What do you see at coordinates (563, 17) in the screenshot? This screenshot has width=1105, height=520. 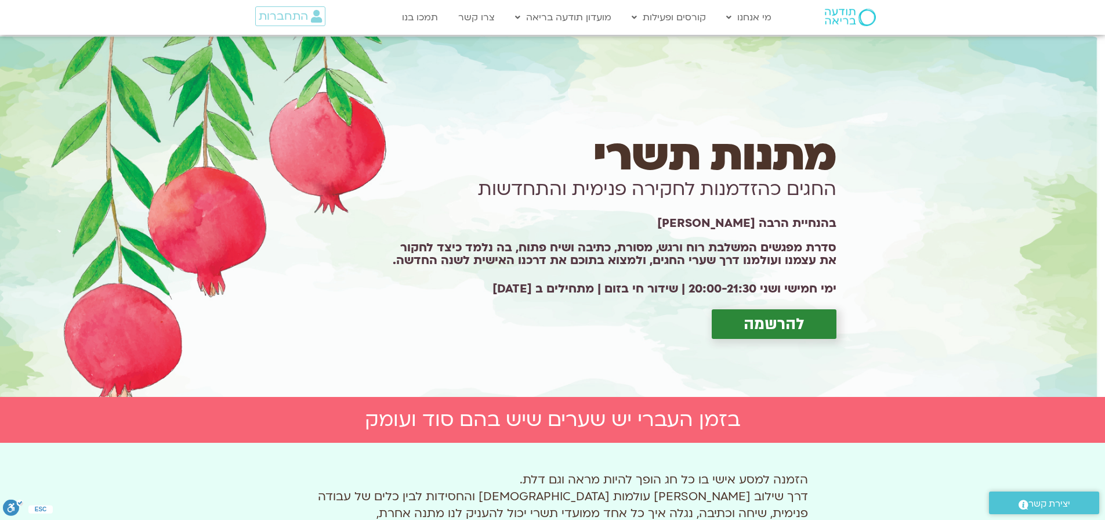 I see `a: מועדון תודעה בריאה` at bounding box center [563, 17].